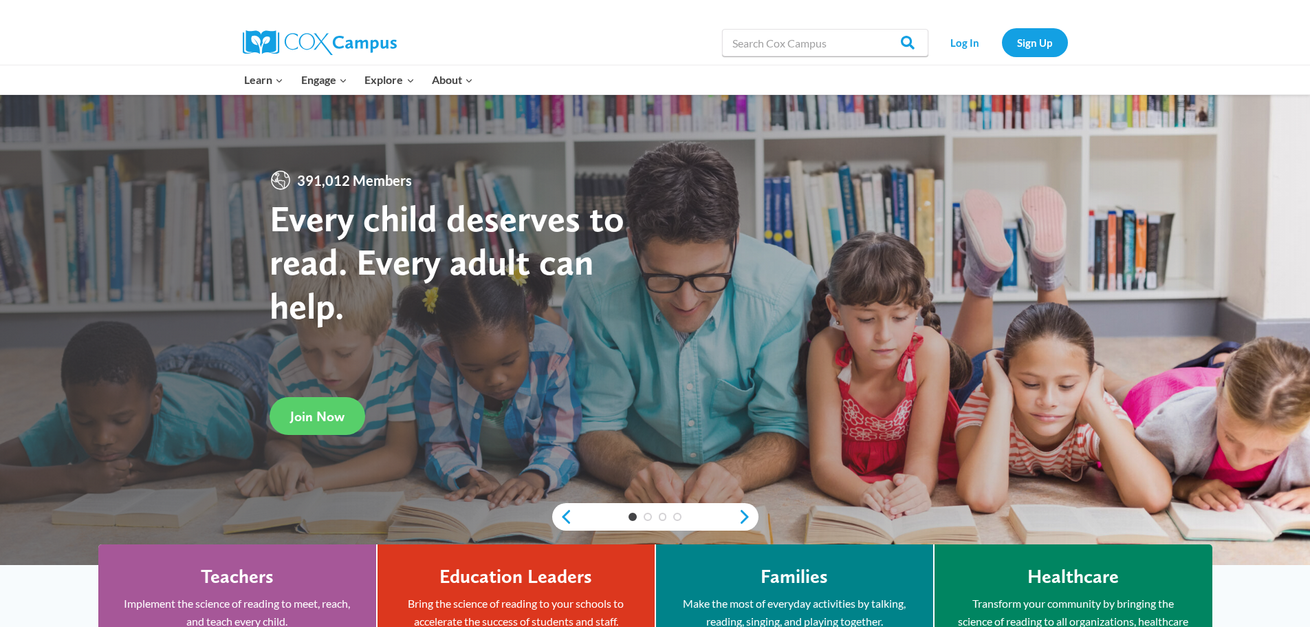 The image size is (1310, 627). Describe the element at coordinates (648, 516) in the screenshot. I see `a: 2` at that location.